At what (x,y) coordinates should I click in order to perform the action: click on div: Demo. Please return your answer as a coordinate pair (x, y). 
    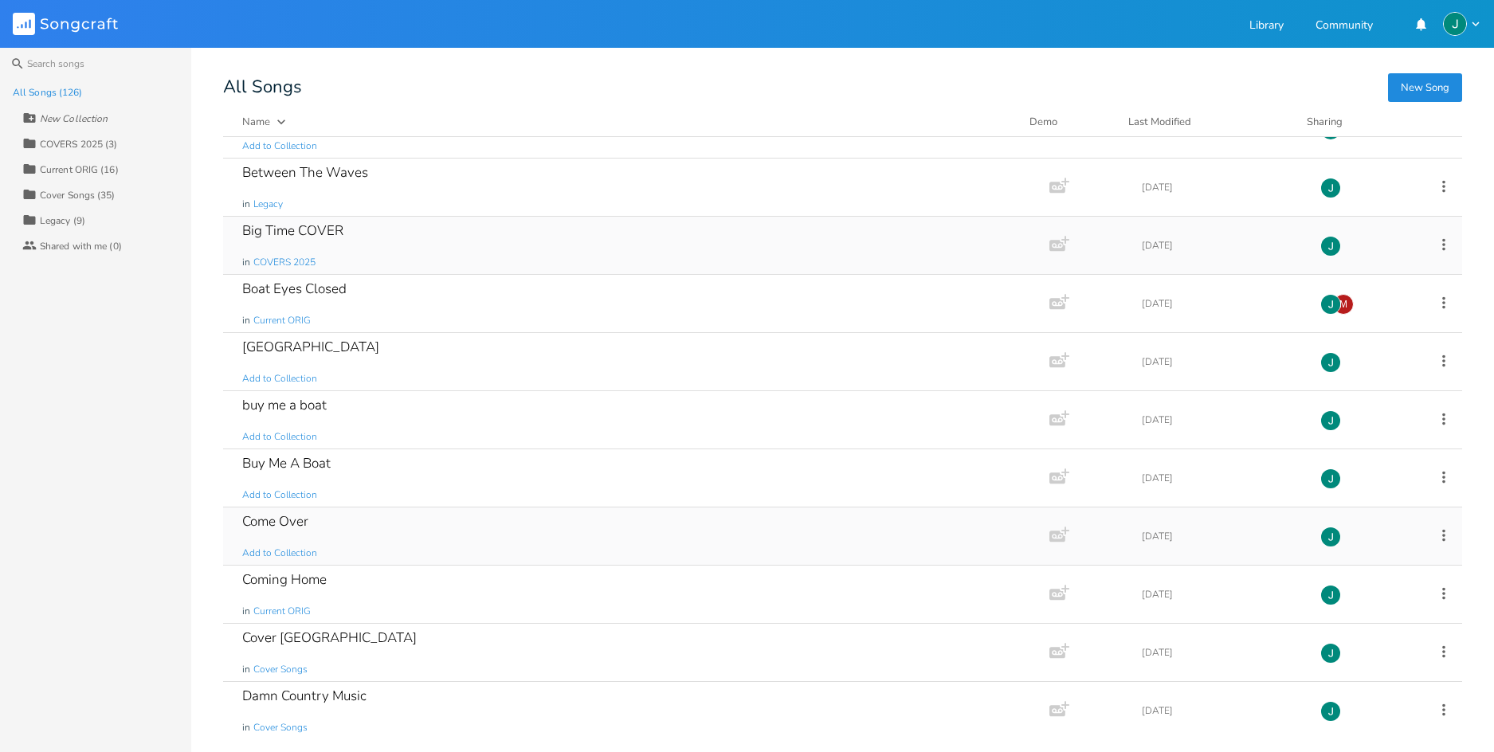
    Looking at the image, I should click on (1070, 122).